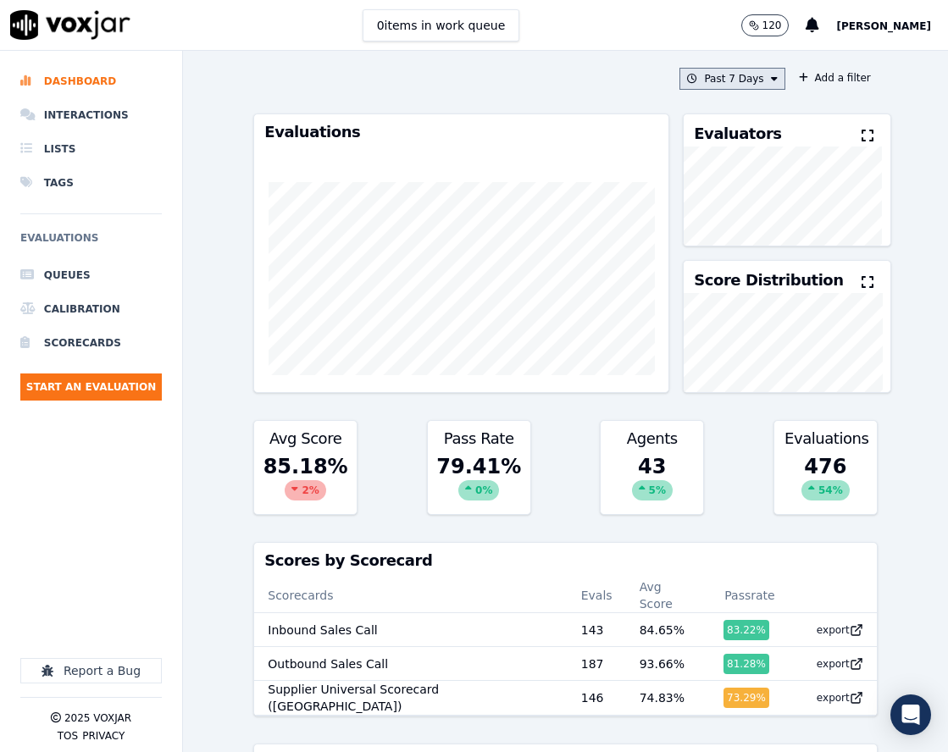  What do you see at coordinates (668, 630) in the screenshot?
I see `td: 84.65 %` at bounding box center [668, 630].